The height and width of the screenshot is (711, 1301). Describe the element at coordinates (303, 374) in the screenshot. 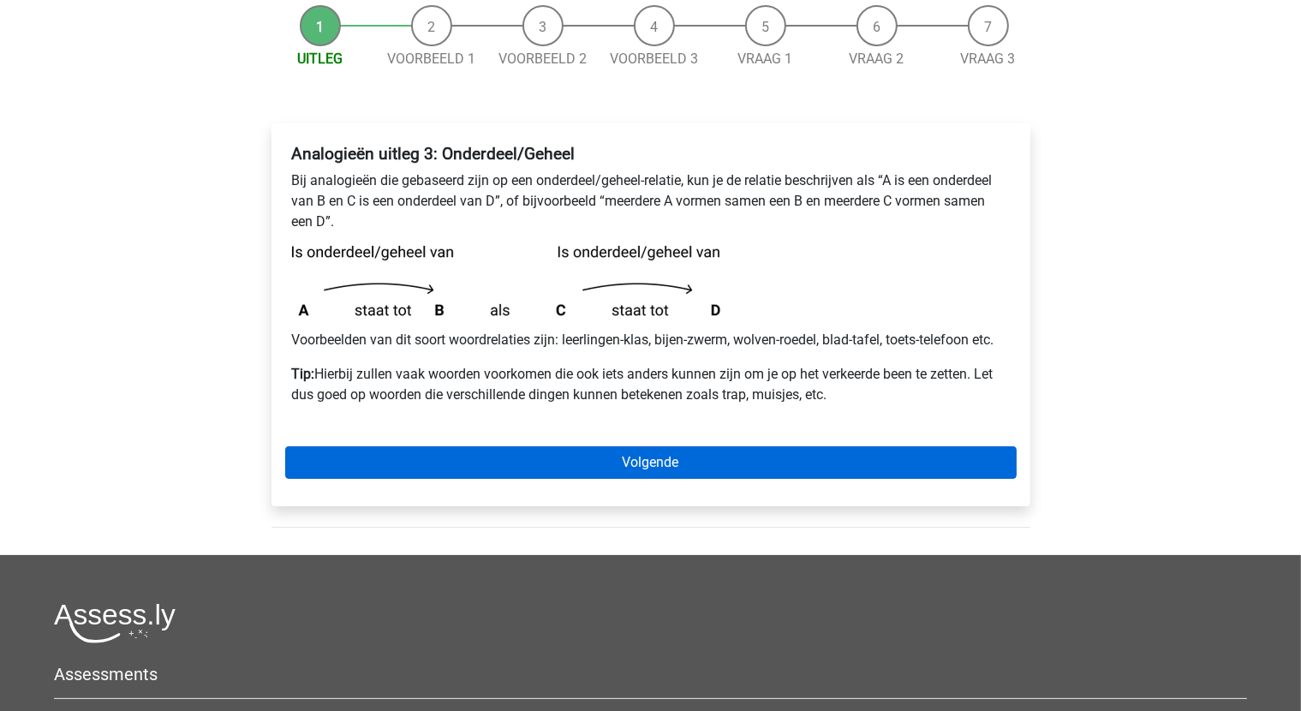

I see `b: Tip:` at that location.